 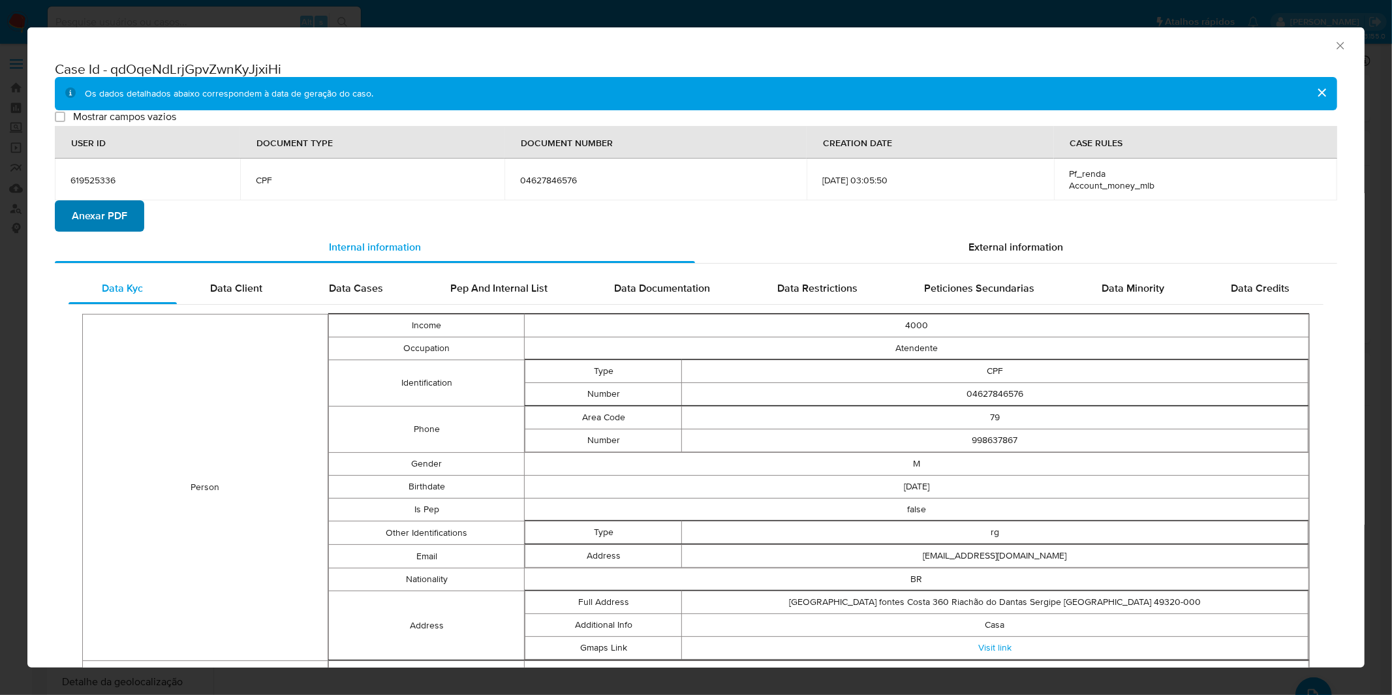 I want to click on span: Data Cases, so click(x=356, y=277).